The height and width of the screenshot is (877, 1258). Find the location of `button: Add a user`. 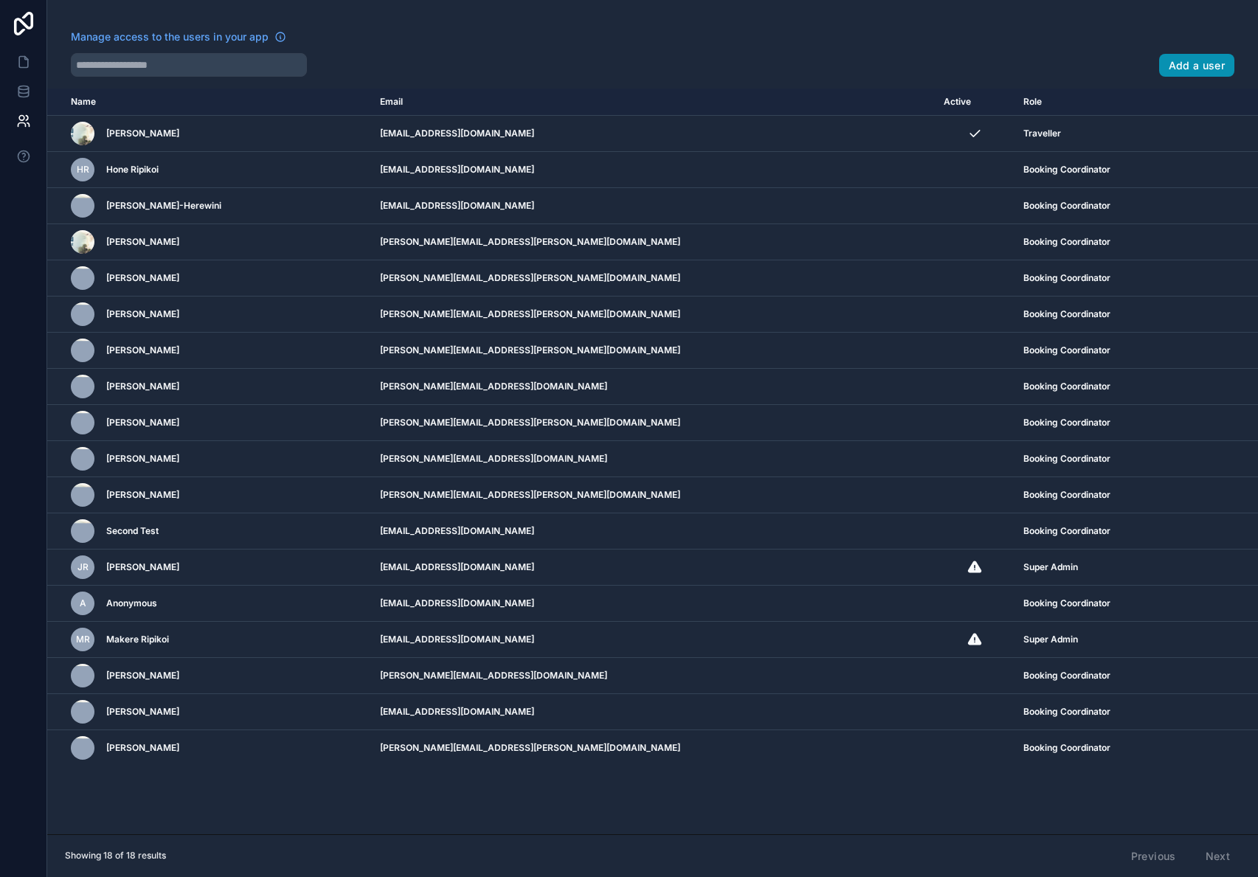

button: Add a user is located at coordinates (1197, 66).